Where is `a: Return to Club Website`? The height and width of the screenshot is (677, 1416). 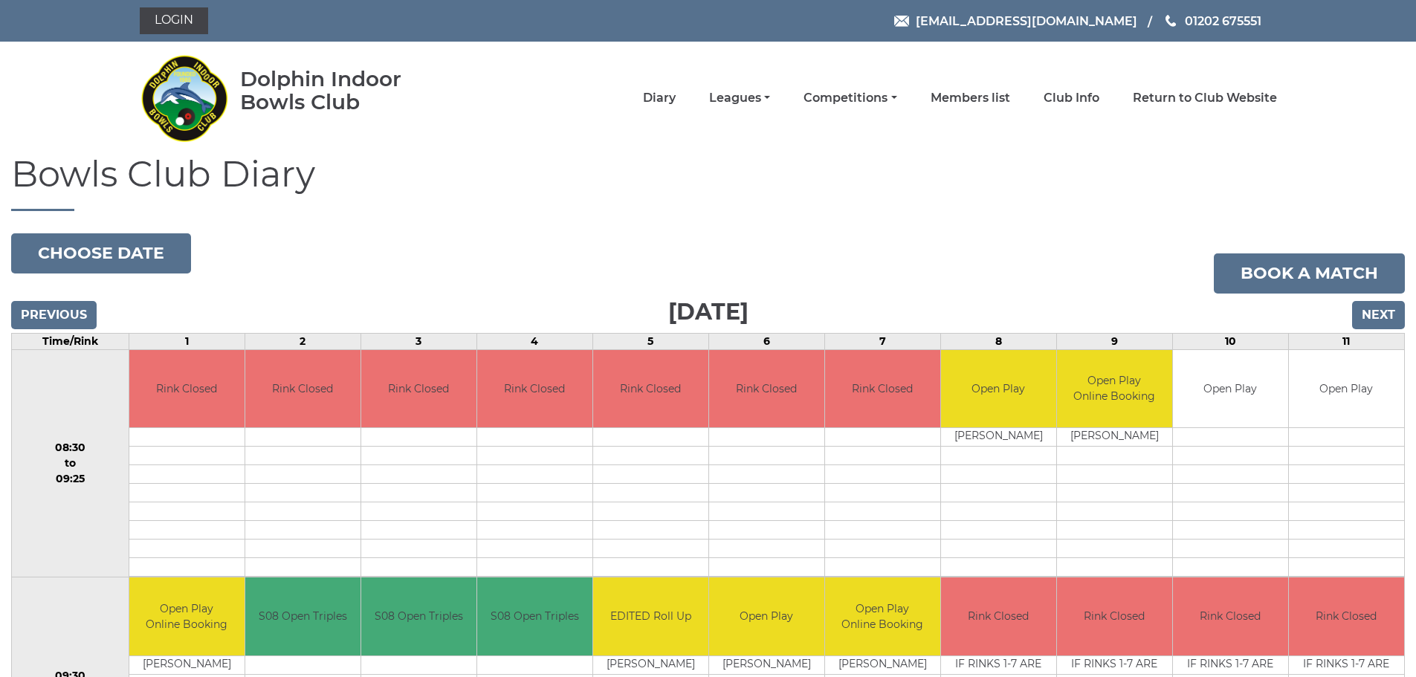 a: Return to Club Website is located at coordinates (1205, 98).